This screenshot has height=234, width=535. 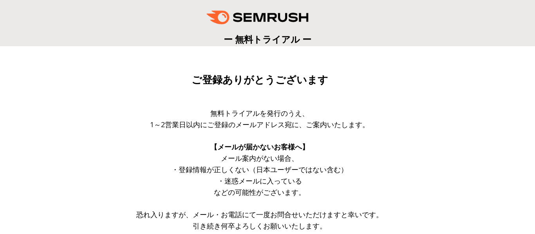 I want to click on span: などの可能性がございます。, so click(x=260, y=192).